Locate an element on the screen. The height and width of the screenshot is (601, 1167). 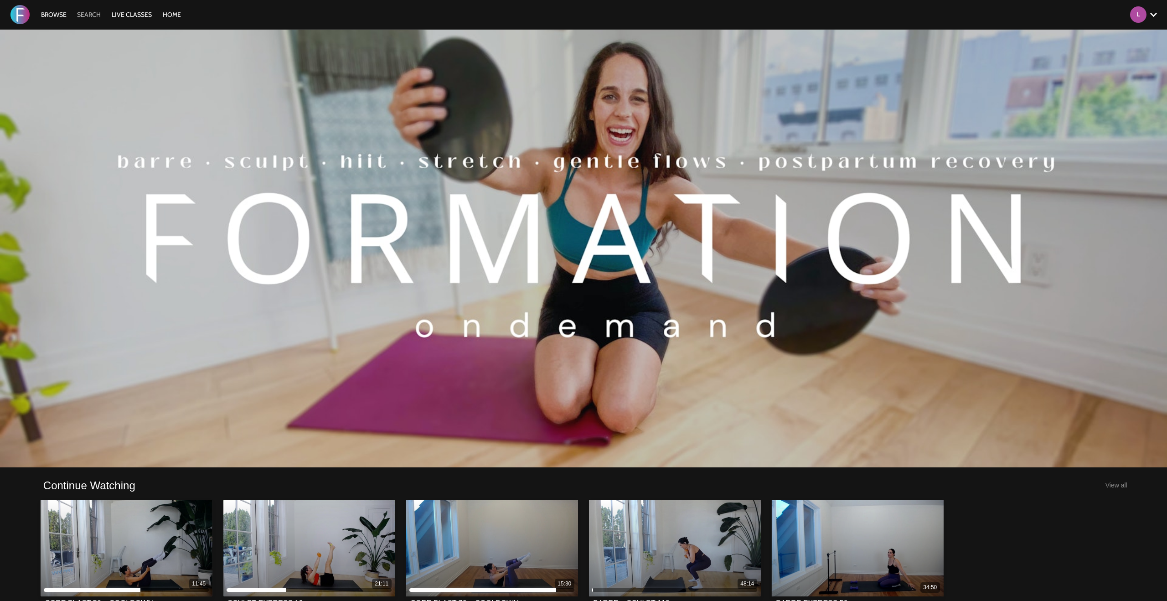
a: LIVE CLASSES is located at coordinates (132, 15).